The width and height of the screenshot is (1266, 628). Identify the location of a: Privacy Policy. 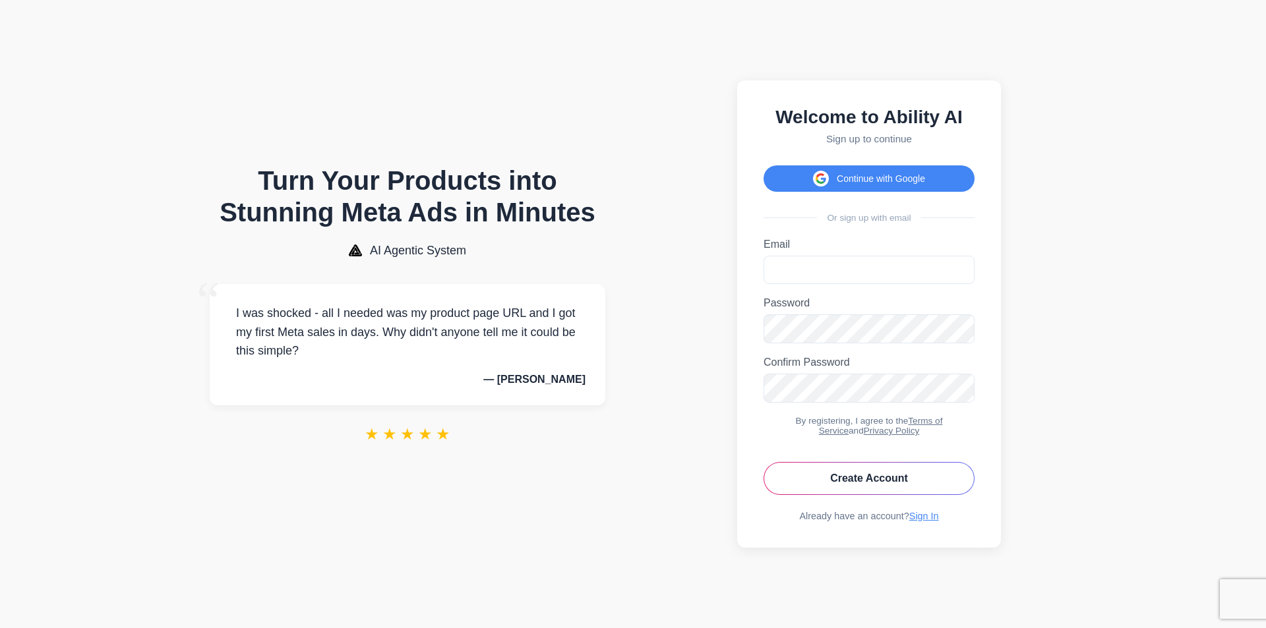
(891, 430).